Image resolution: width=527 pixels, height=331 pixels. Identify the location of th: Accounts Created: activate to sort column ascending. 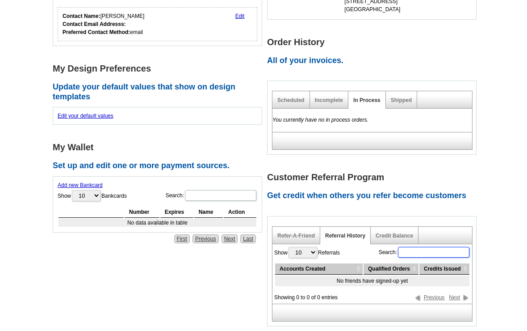
(319, 271).